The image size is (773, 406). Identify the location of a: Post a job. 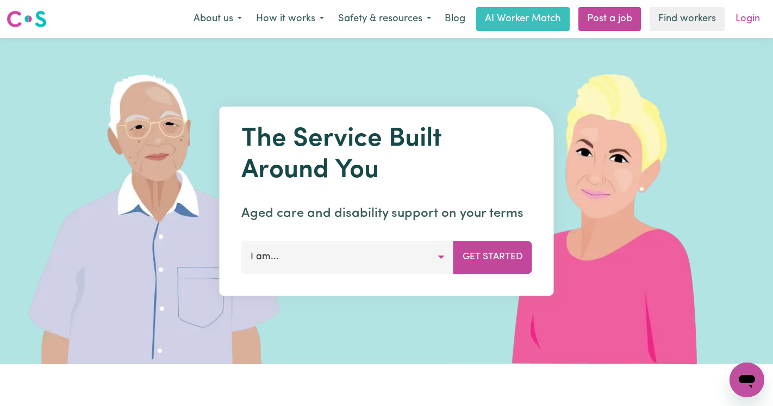
(609, 19).